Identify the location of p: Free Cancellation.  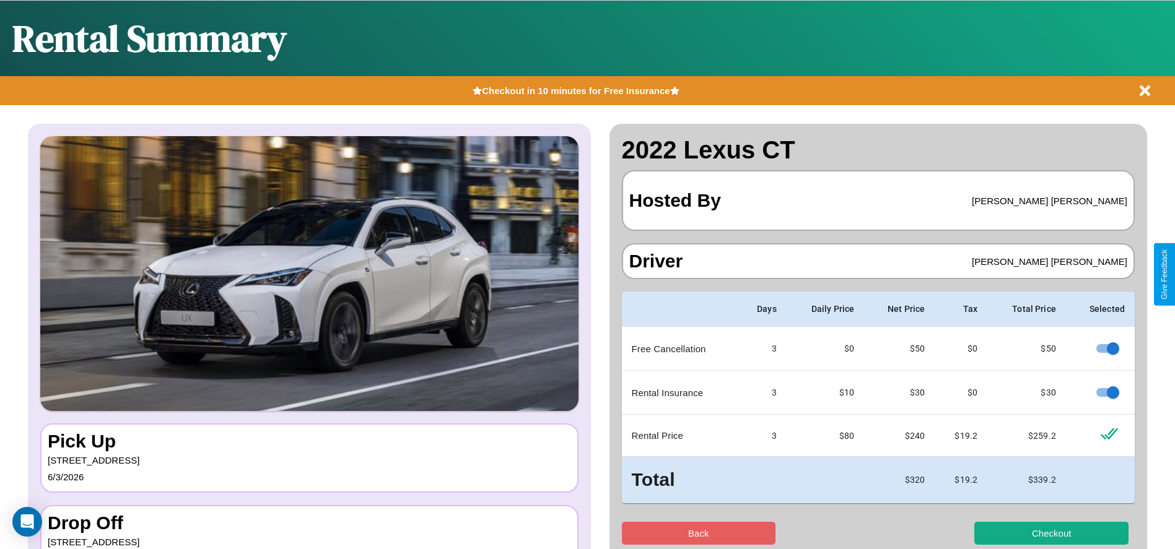
(680, 349).